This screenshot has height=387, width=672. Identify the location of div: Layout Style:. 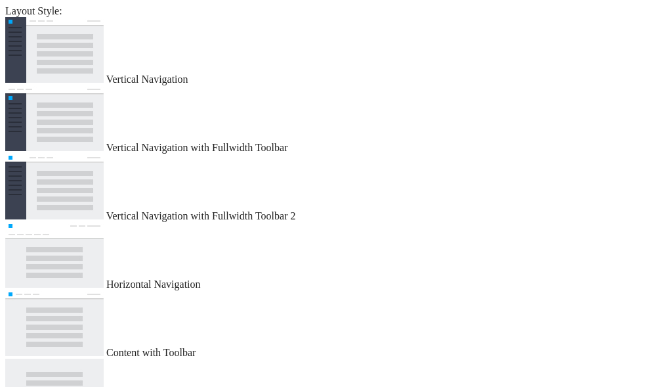
(336, 11).